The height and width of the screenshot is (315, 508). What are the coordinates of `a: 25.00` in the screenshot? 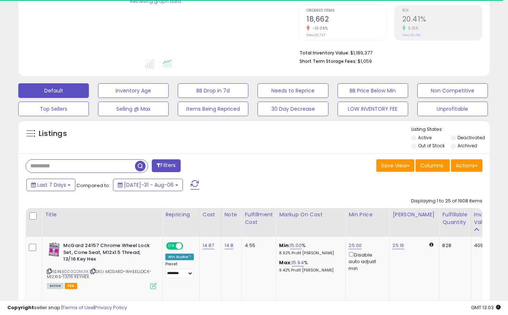 It's located at (355, 246).